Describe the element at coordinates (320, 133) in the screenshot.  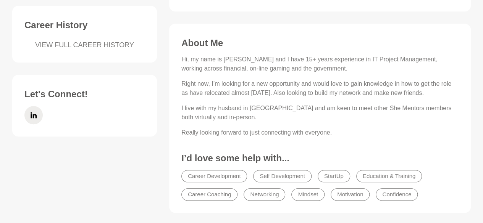
I see `p: Really looking forward to just connecting with everyone.` at that location.